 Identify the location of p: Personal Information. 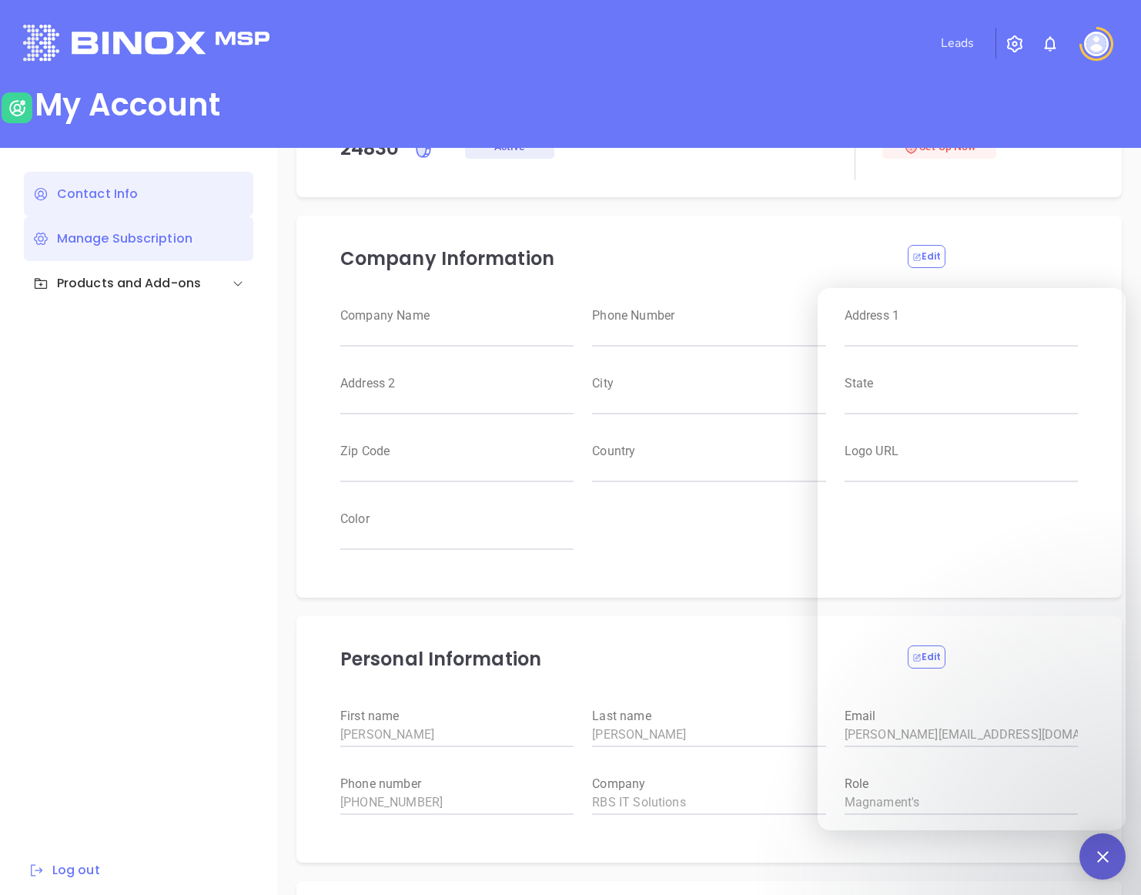
(614, 659).